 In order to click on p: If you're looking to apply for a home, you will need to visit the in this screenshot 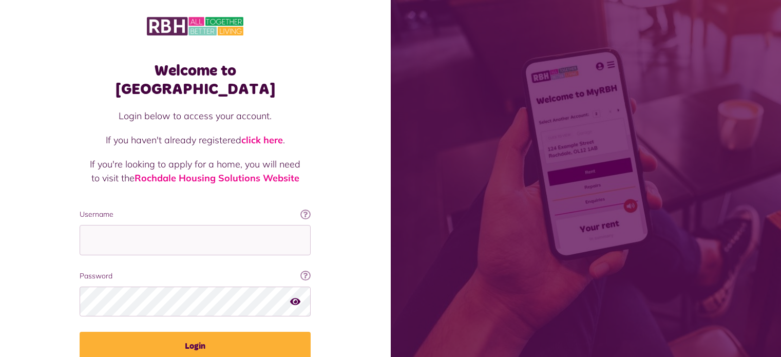, I will do `click(195, 171)`.